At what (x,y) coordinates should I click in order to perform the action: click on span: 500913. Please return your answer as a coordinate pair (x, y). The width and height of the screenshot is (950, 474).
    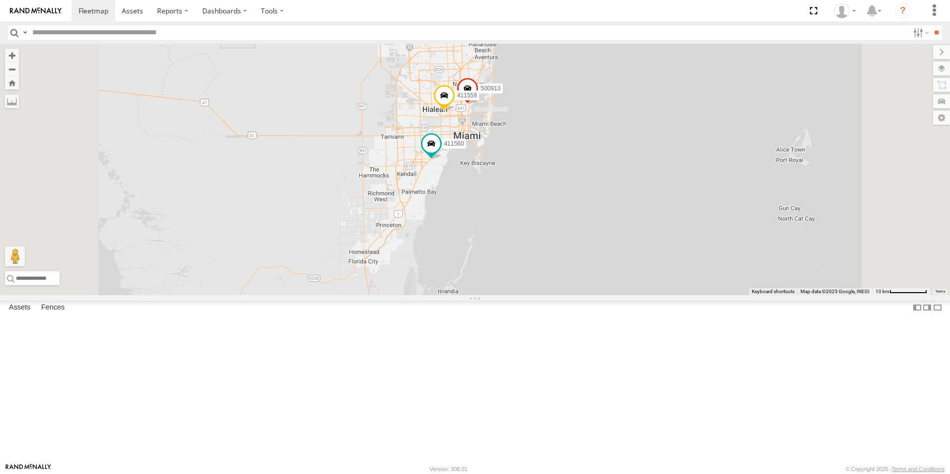
    Looking at the image, I should click on (491, 89).